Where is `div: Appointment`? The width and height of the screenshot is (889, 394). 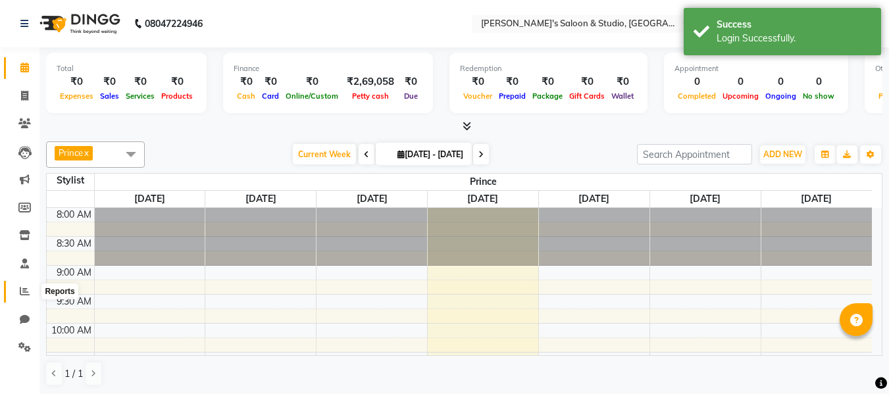 div: Appointment is located at coordinates (756, 68).